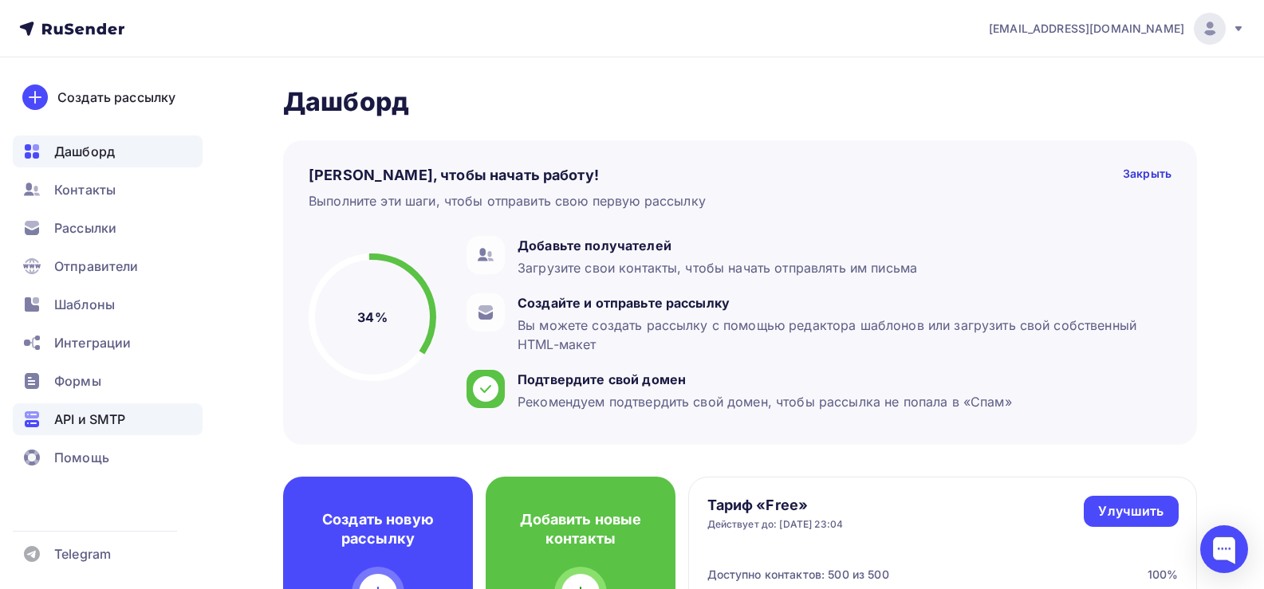  Describe the element at coordinates (717, 268) in the screenshot. I see `div: Загрузите свои контакты, чтобы начать отправлять им письма` at that location.